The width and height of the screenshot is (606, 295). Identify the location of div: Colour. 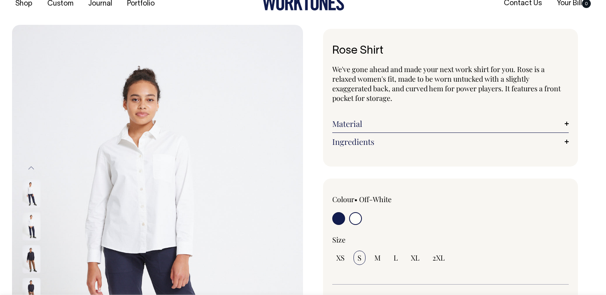
(380, 200).